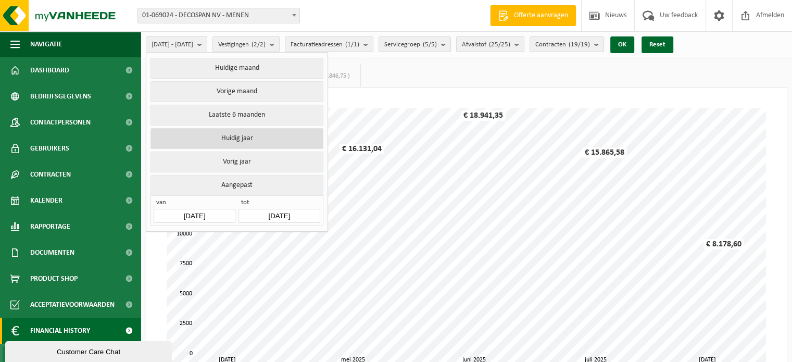 Image resolution: width=792 pixels, height=362 pixels. What do you see at coordinates (236, 138) in the screenshot?
I see `button: Huidig jaar` at bounding box center [236, 138].